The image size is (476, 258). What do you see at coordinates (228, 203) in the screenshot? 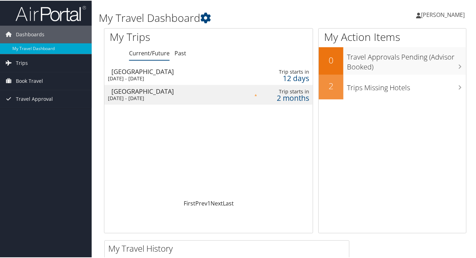
I see `a: Last` at bounding box center [228, 203].